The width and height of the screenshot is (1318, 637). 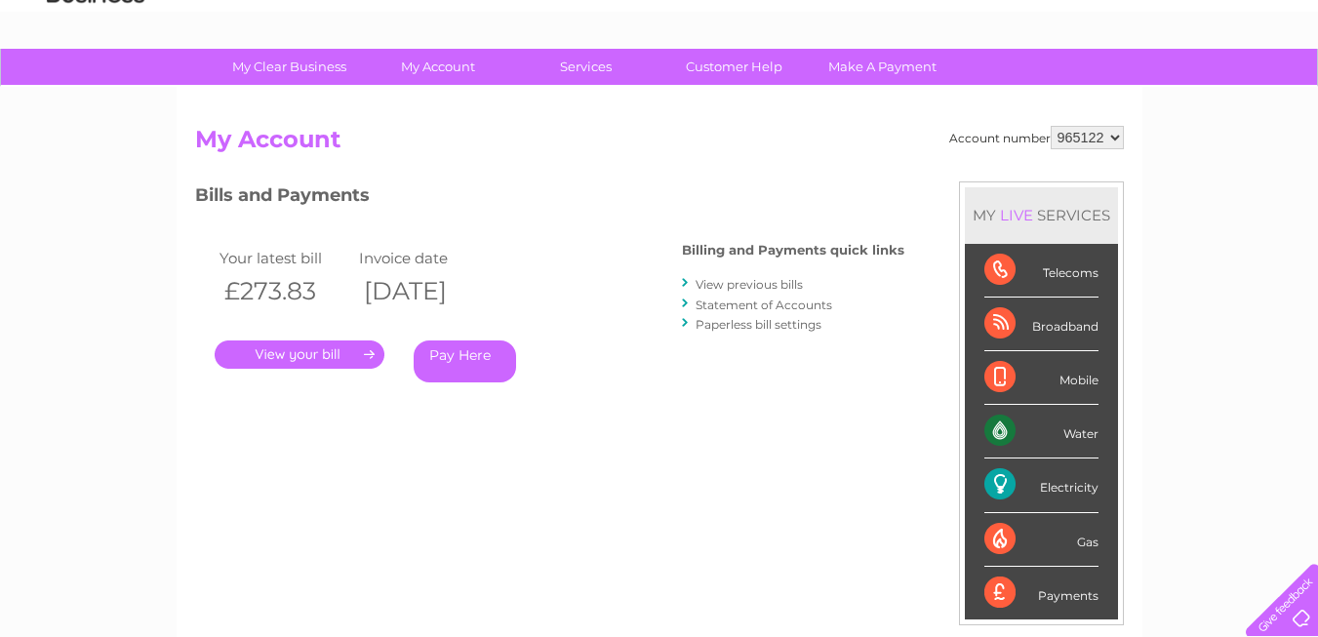 I want to click on a: Contact, so click(x=1212, y=90).